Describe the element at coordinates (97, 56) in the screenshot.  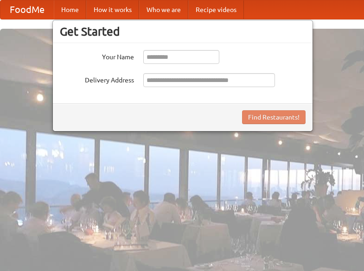
I see `label: Your Name` at that location.